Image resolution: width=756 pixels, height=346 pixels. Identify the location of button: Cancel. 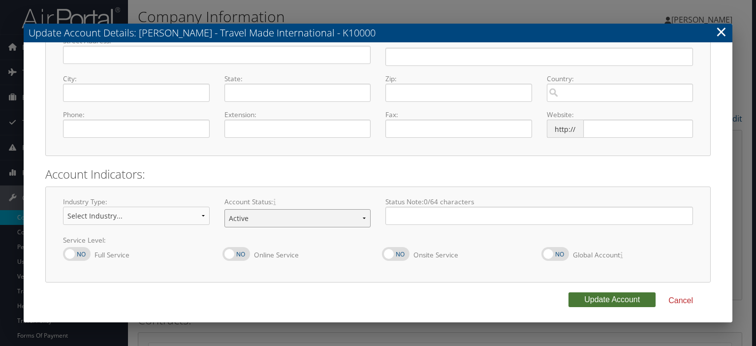
(680, 301).